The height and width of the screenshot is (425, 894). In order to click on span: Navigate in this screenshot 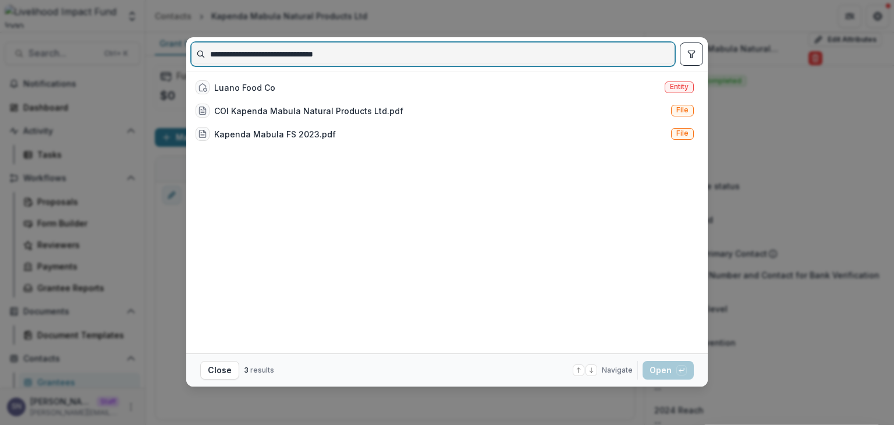, I will do `click(617, 370)`.